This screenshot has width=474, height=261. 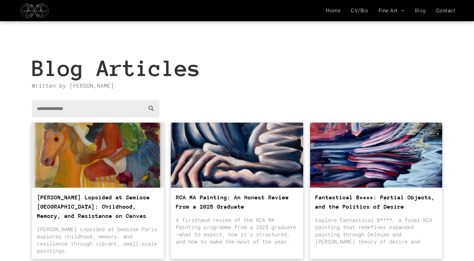 What do you see at coordinates (237, 230) in the screenshot?
I see `div: A firsthand review of the RCA MA Painting programme from a 2025 graduate—what to expect, how it's...` at bounding box center [237, 230].